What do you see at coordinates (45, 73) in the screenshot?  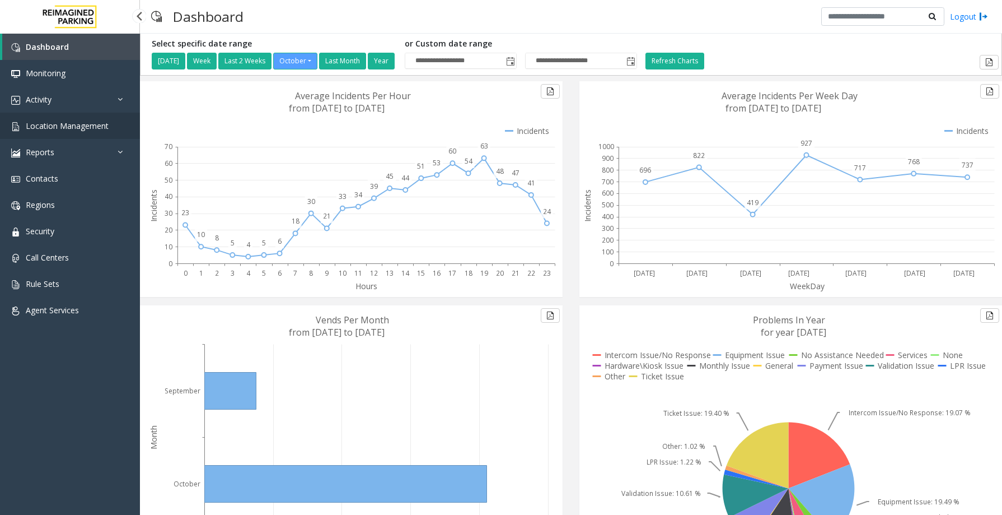 I see `span: Monitoring` at bounding box center [45, 73].